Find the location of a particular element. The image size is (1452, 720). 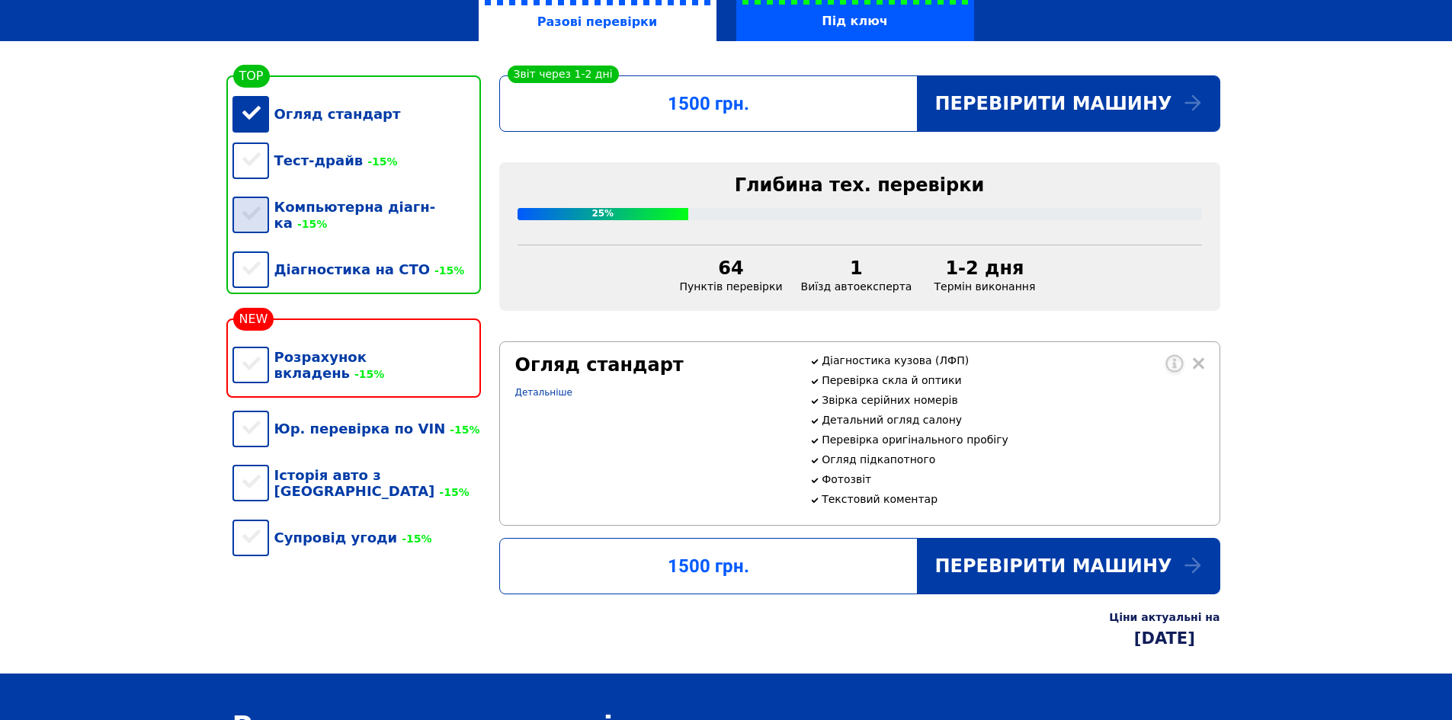

p: Текстовий коментар is located at coordinates (1012, 499).